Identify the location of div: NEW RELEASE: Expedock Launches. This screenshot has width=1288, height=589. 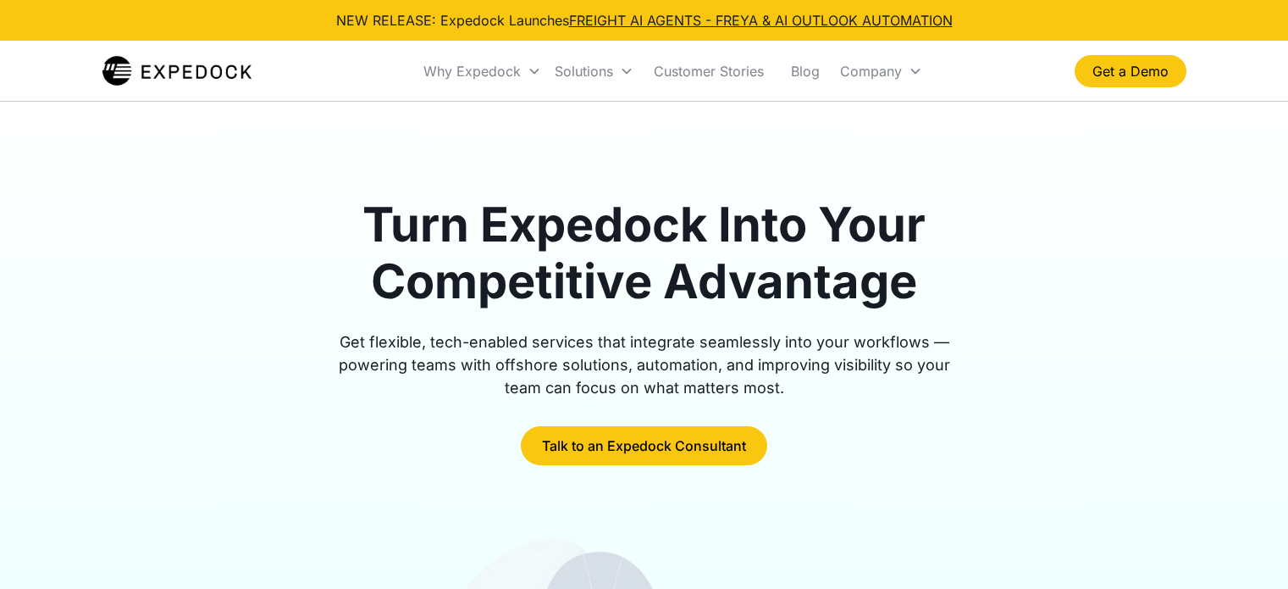
(644, 20).